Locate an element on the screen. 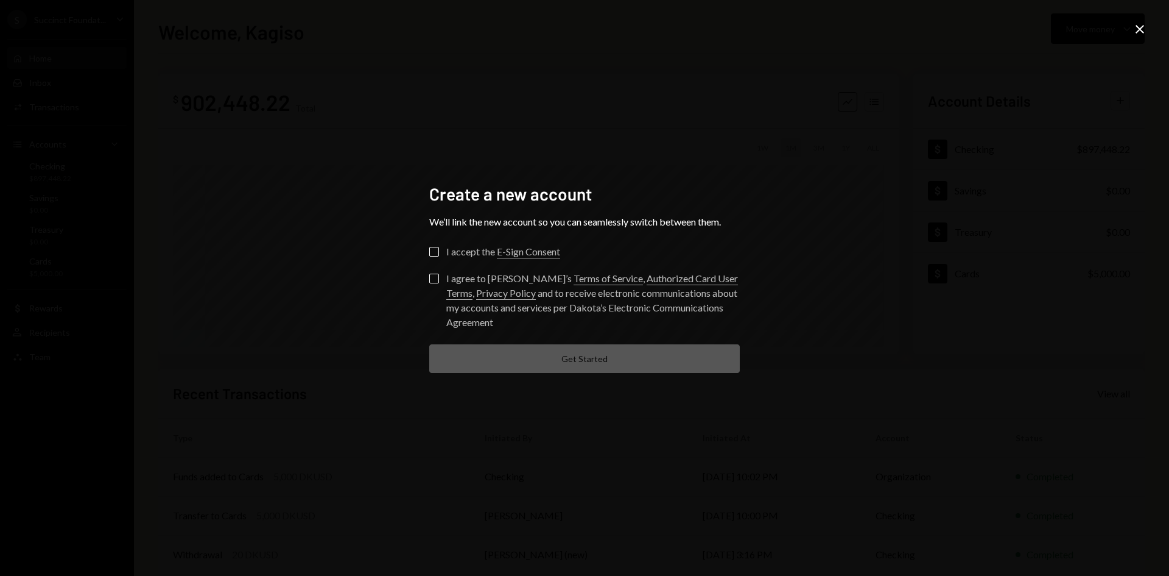 This screenshot has height=576, width=1169. div: I accept the is located at coordinates (503, 252).